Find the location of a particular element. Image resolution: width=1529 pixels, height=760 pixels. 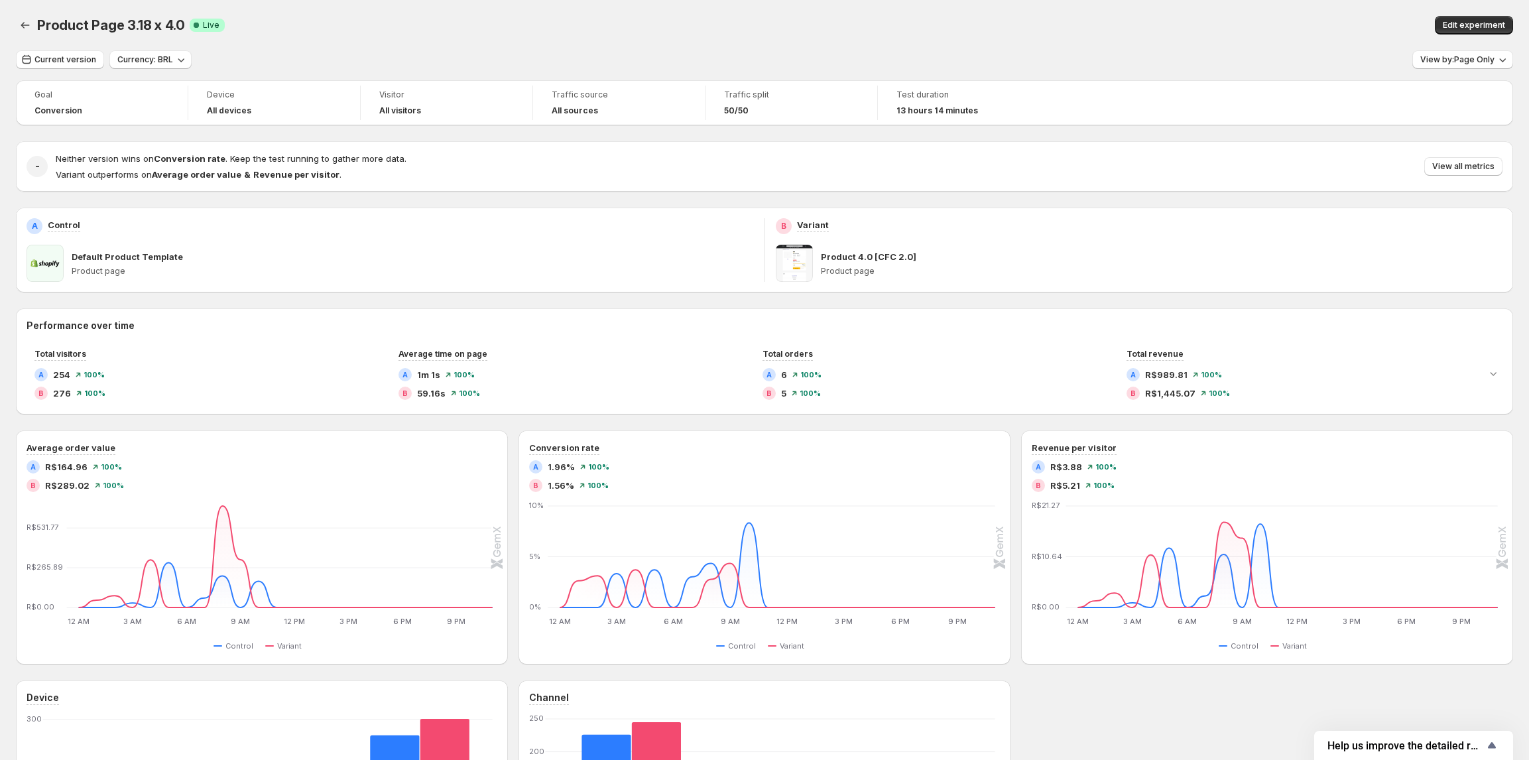

span: Neither version wins on . Keep the test running to gather more data. is located at coordinates (231, 158).